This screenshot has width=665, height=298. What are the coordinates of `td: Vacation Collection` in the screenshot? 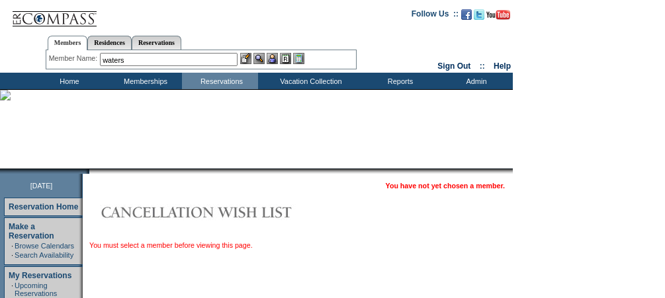 It's located at (309, 81).